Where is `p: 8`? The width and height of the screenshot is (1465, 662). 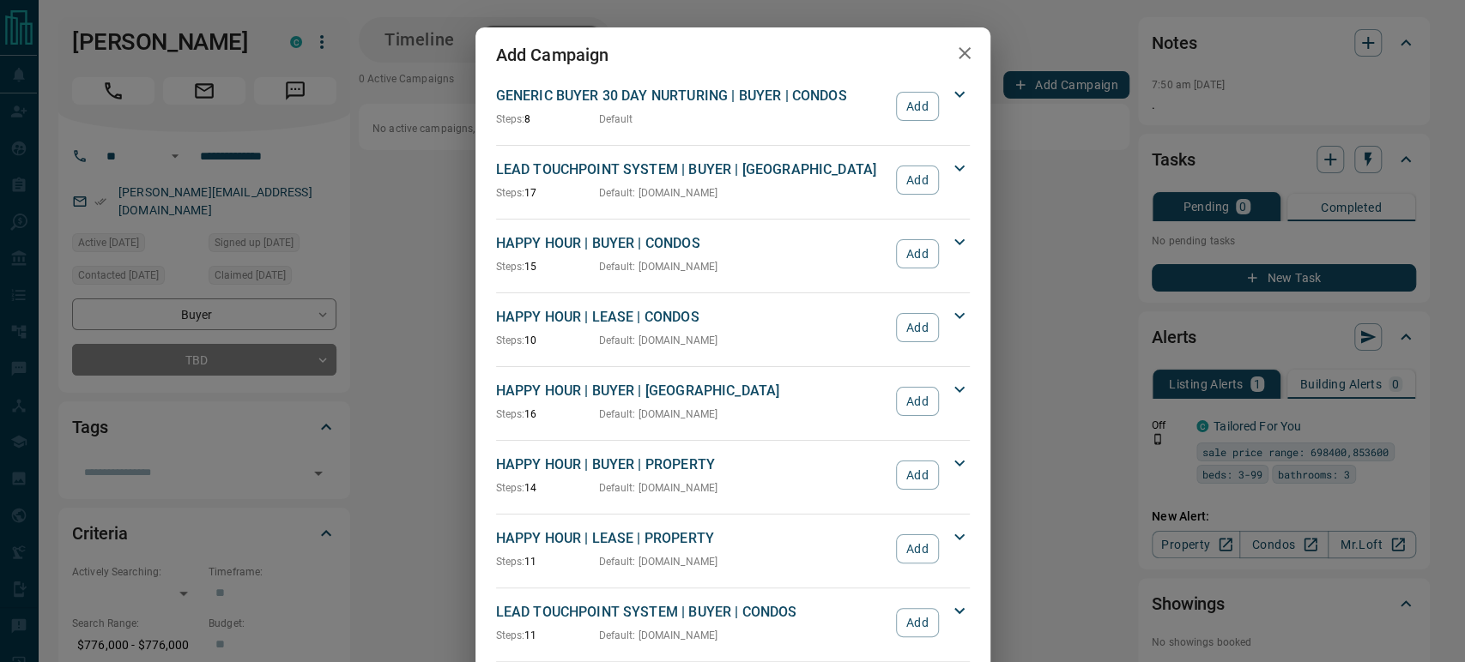 p: 8 is located at coordinates (547, 119).